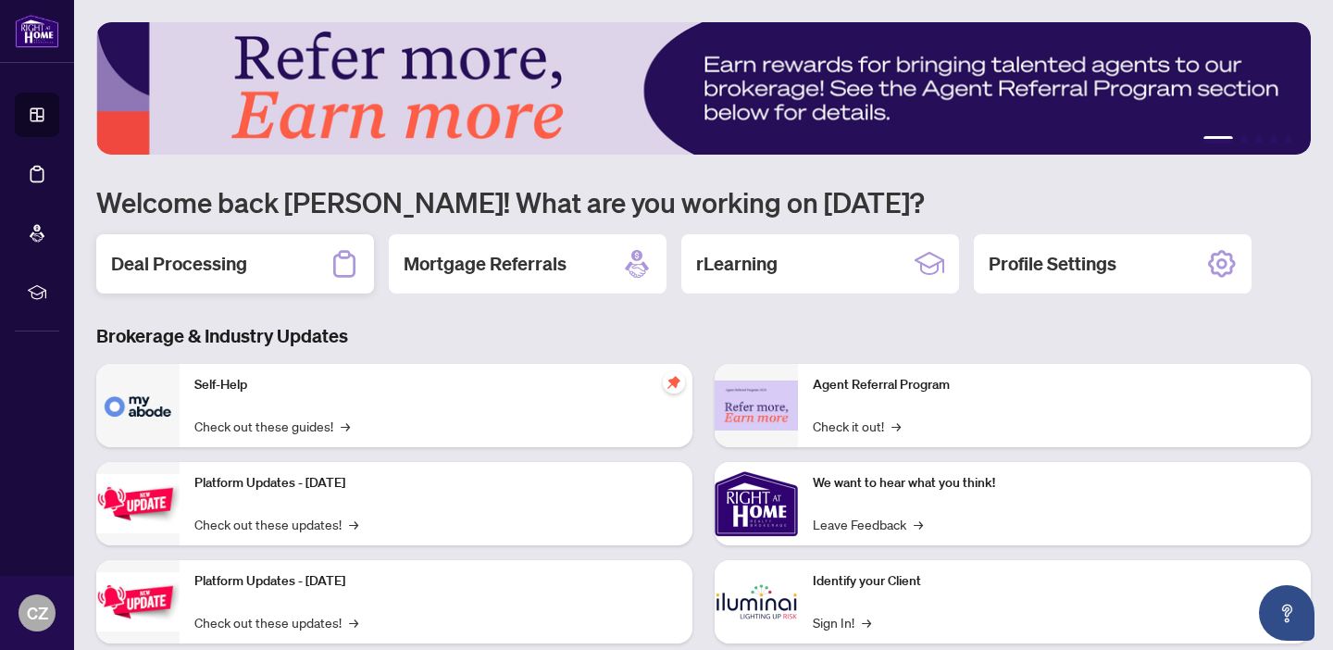 This screenshot has height=650, width=1333. What do you see at coordinates (37, 31) in the screenshot?
I see `img: logo` at bounding box center [37, 31].